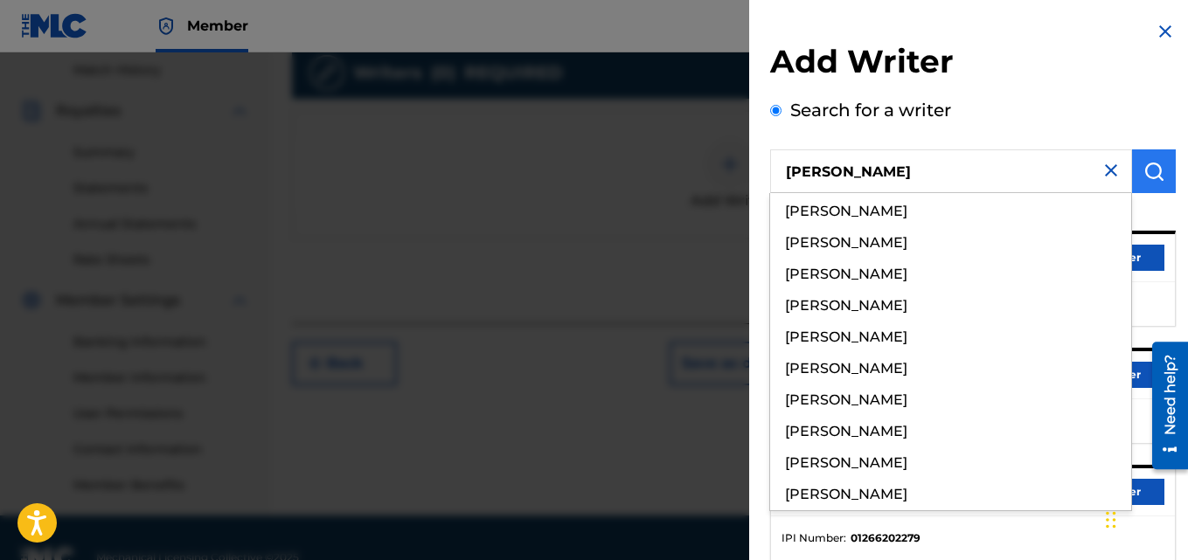  What do you see at coordinates (871, 110) in the screenshot?
I see `label: Search for a writer` at bounding box center [871, 110].